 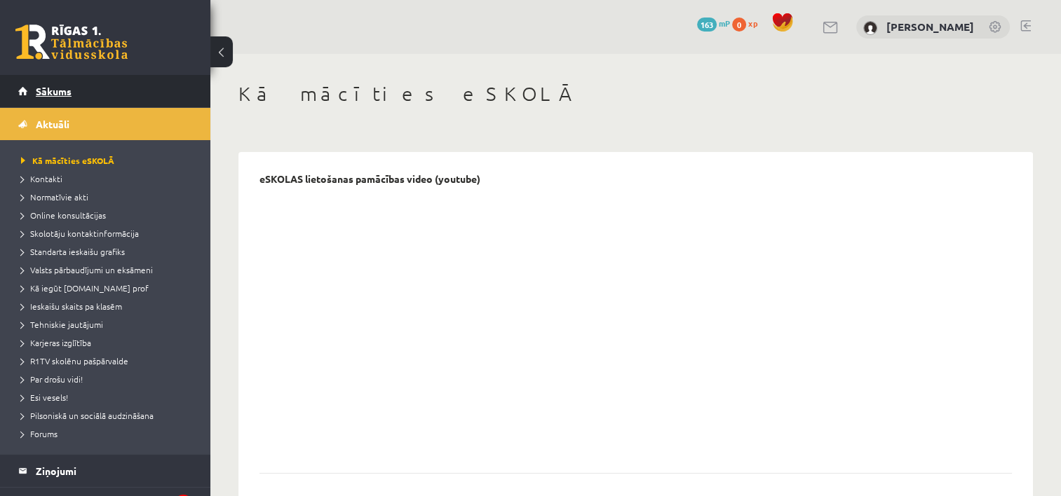 I want to click on a: Karjeras izglītība, so click(x=109, y=343).